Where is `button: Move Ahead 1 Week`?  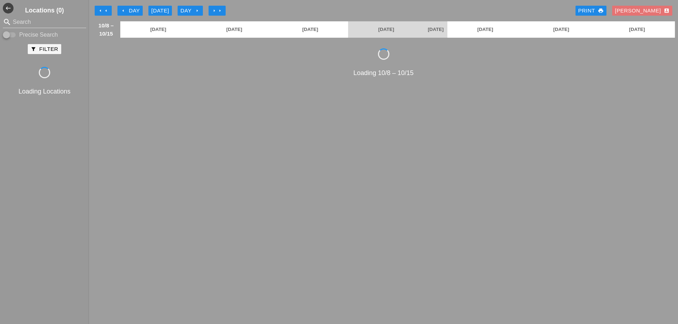 button: Move Ahead 1 Week is located at coordinates (217, 11).